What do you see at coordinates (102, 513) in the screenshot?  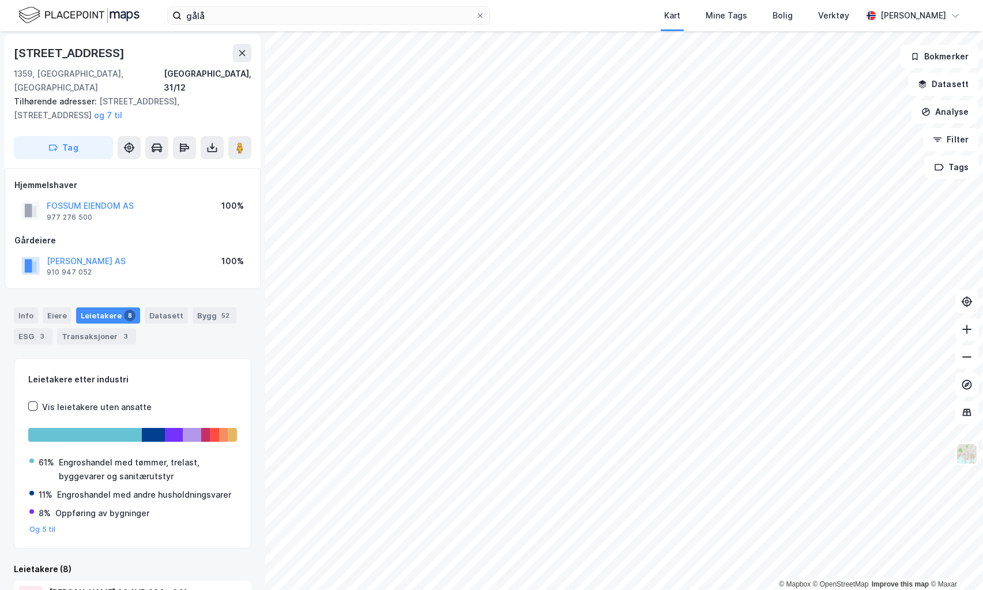 I see `div: Oppføring av bygninger` at bounding box center [102, 513].